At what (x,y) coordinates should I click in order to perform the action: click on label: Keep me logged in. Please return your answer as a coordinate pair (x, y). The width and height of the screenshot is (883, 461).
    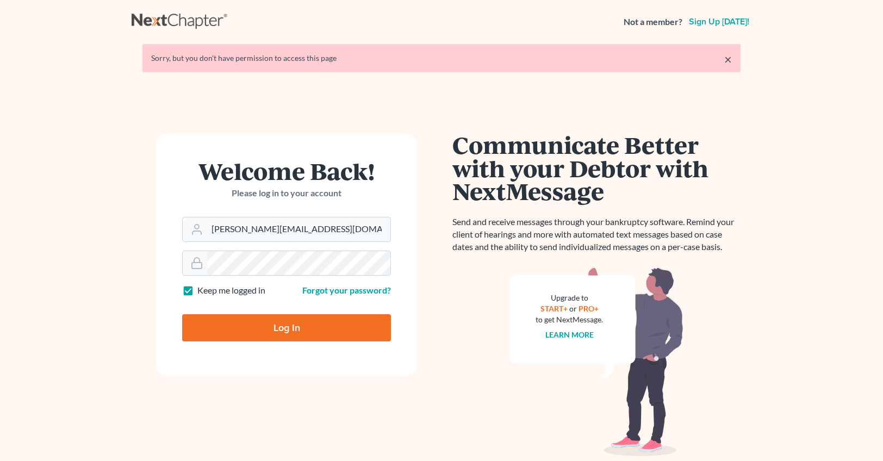
    Looking at the image, I should click on (231, 290).